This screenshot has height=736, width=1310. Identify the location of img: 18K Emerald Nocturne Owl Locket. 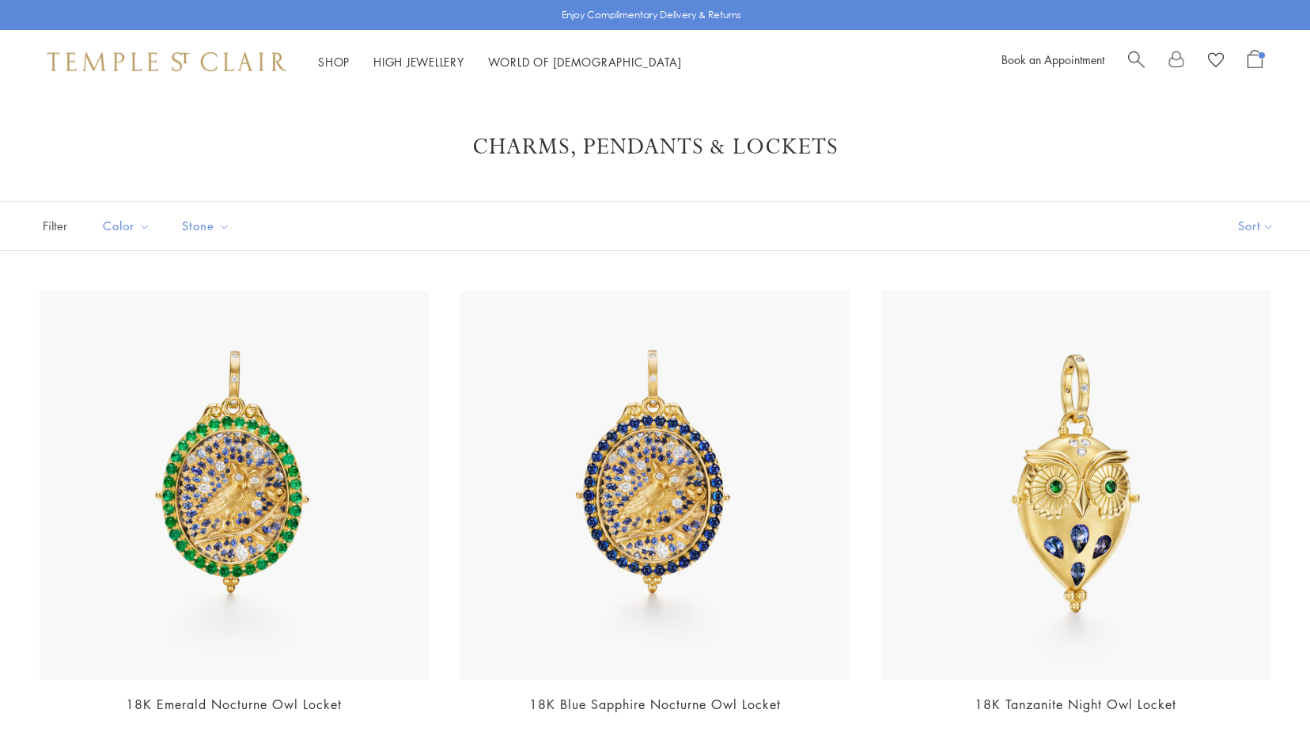
(234, 485).